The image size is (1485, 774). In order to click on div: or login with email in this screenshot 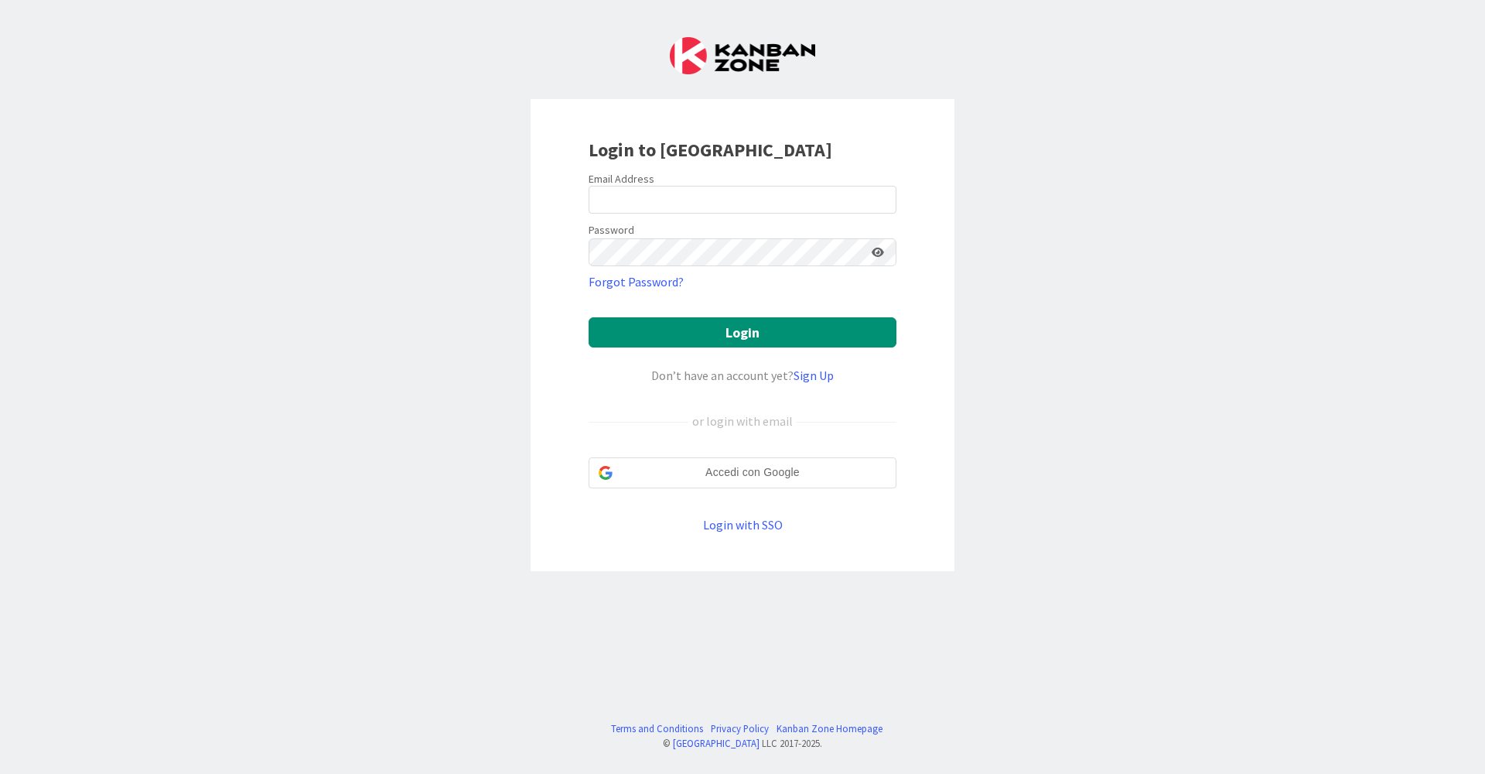, I will do `click(743, 421)`.